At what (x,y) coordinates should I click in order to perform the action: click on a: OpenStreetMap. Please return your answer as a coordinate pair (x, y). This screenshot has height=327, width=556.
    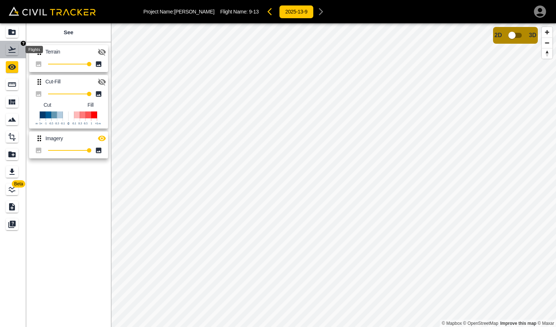
    Looking at the image, I should click on (481, 323).